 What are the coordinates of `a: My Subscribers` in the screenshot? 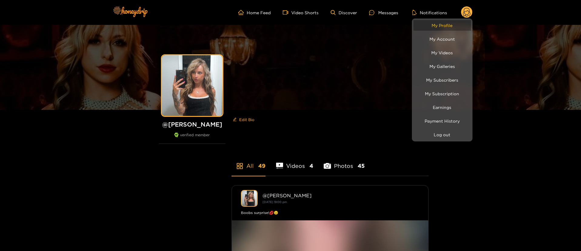 It's located at (442, 80).